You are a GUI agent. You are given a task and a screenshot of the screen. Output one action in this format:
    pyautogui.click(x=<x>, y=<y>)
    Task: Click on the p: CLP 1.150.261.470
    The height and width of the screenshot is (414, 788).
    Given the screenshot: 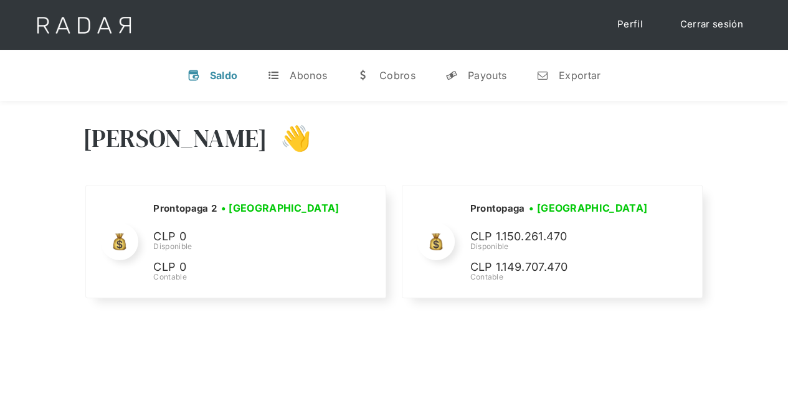 What is the action you would take?
    pyautogui.click(x=563, y=237)
    